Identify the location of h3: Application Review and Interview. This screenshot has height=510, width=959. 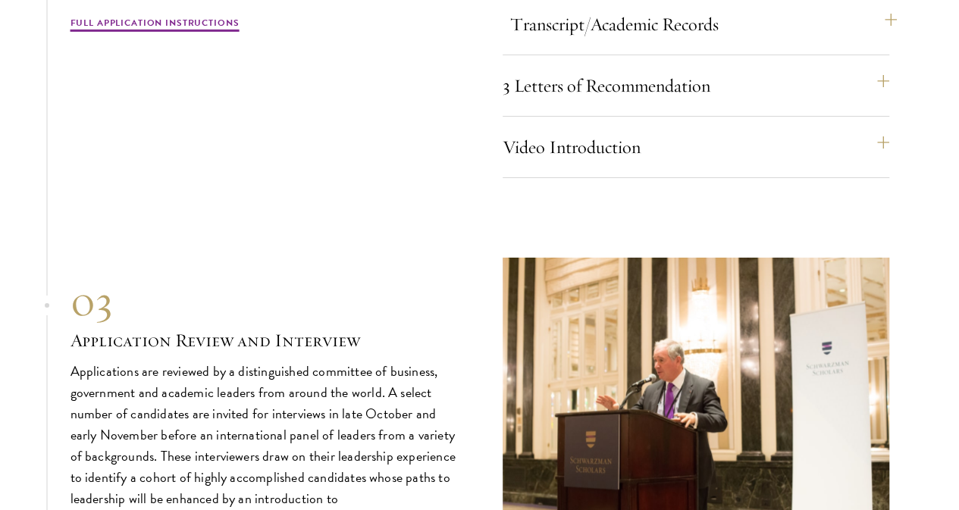
(264, 340).